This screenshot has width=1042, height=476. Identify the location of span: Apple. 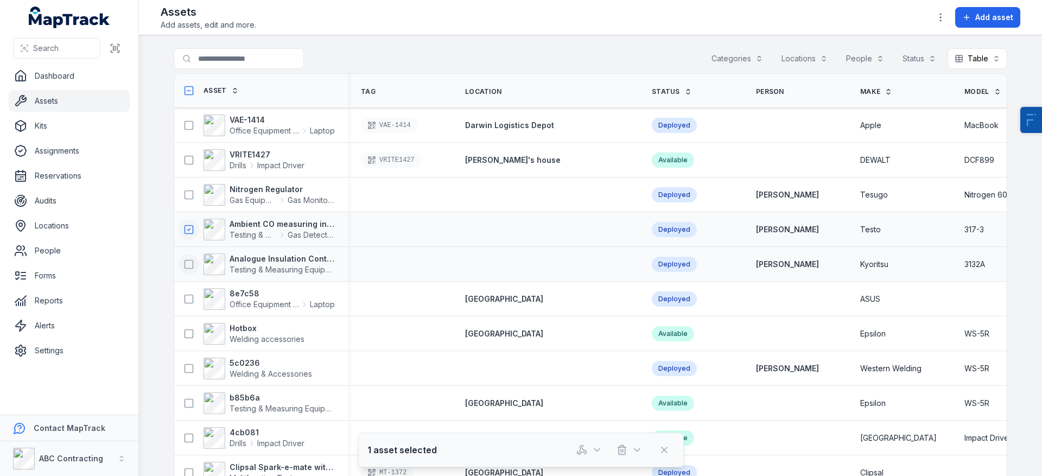
(871, 125).